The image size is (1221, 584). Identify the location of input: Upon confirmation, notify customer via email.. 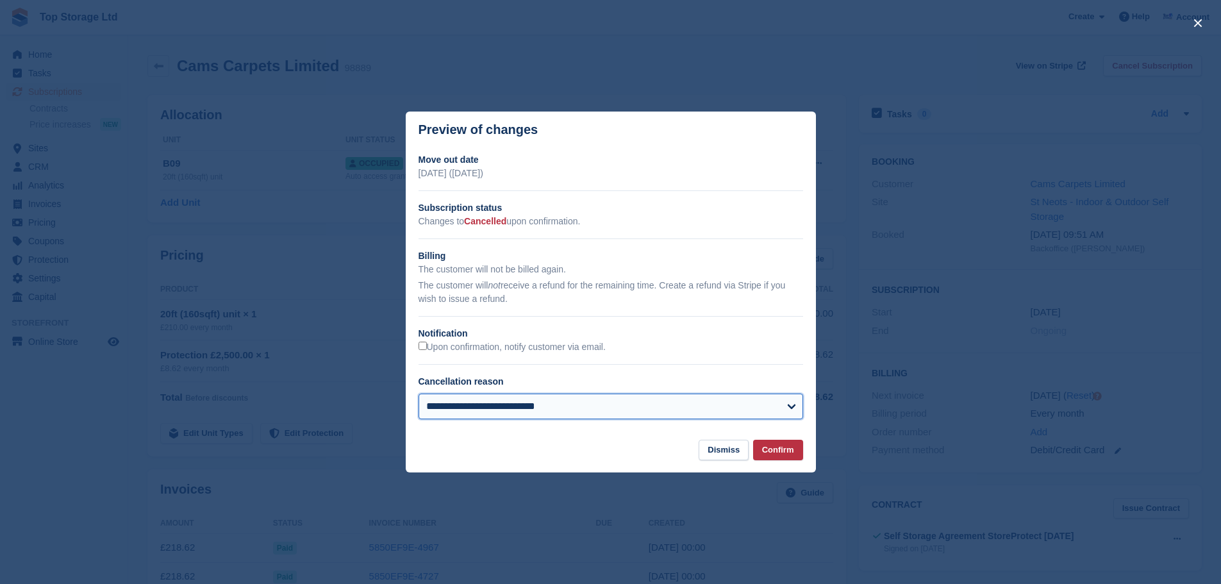
(423, 346).